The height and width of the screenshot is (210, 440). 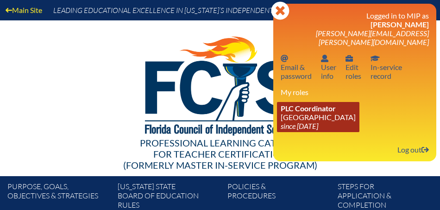 What do you see at coordinates (280, 11) in the screenshot?
I see `svg: Close` at bounding box center [280, 11].